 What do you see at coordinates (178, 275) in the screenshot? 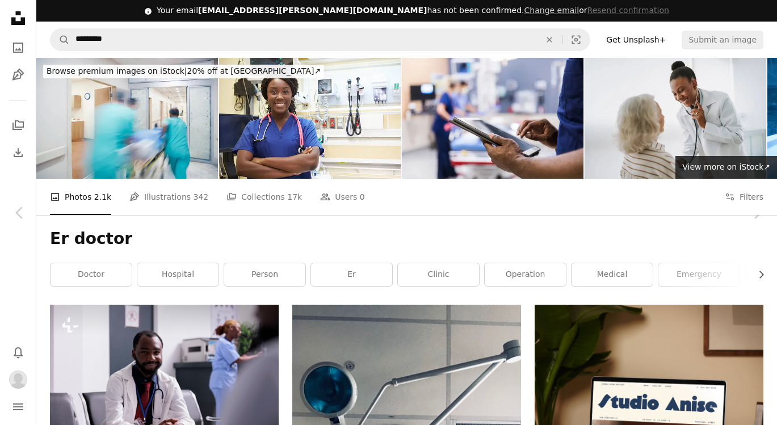
I see `a: hospital` at bounding box center [178, 275].